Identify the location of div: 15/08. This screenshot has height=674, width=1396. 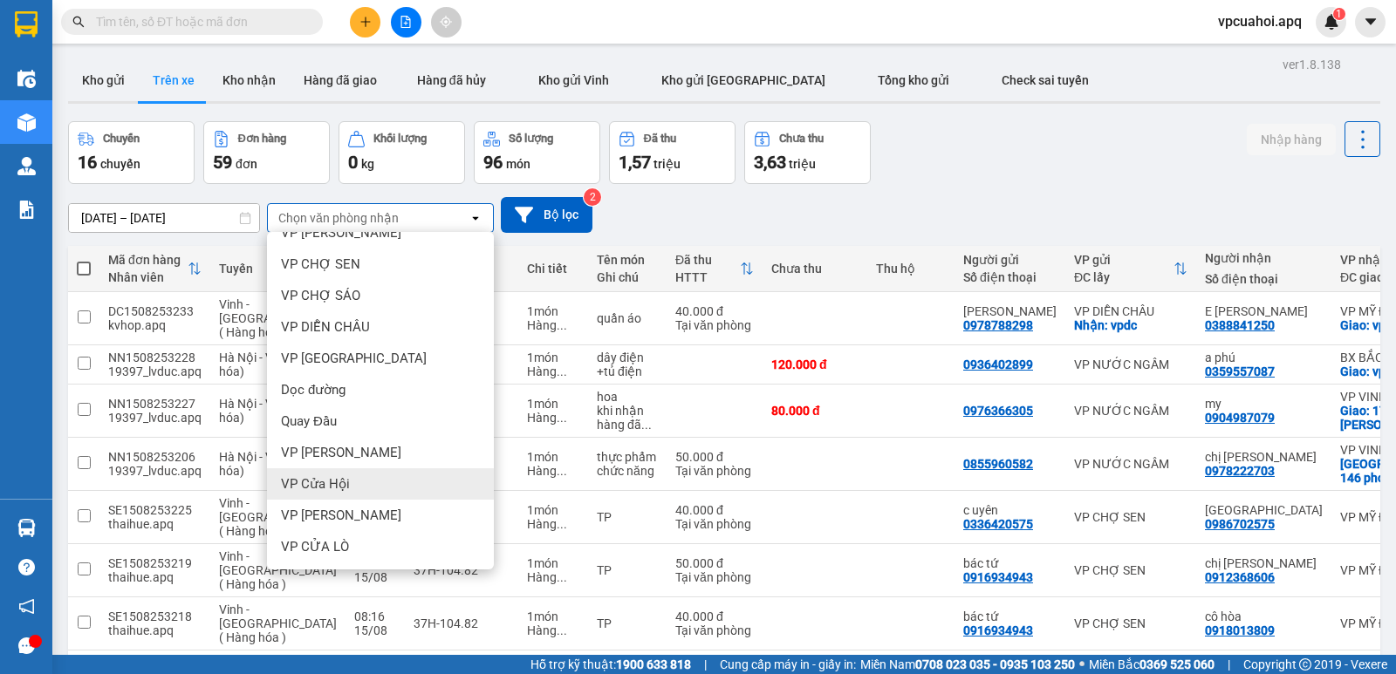
(375, 578).